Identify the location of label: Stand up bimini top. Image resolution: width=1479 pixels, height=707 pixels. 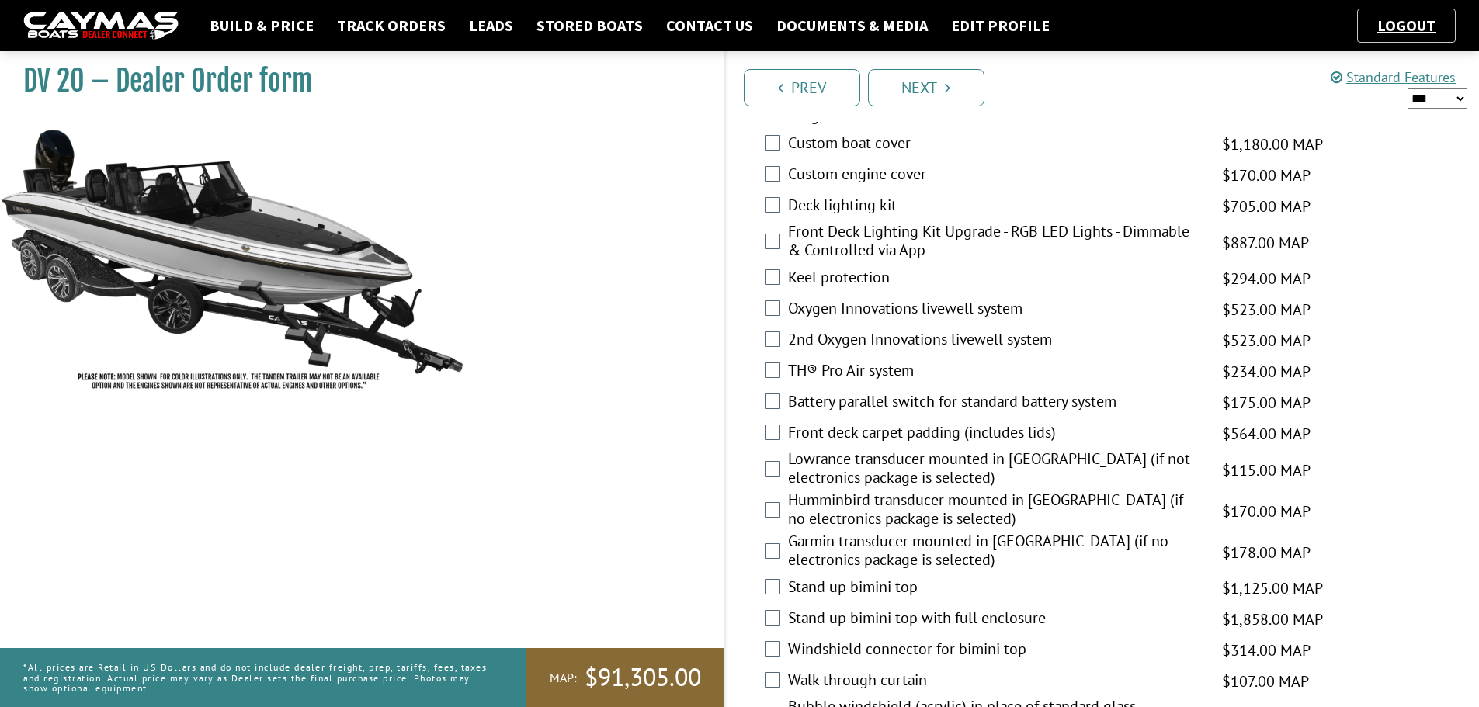
(995, 588).